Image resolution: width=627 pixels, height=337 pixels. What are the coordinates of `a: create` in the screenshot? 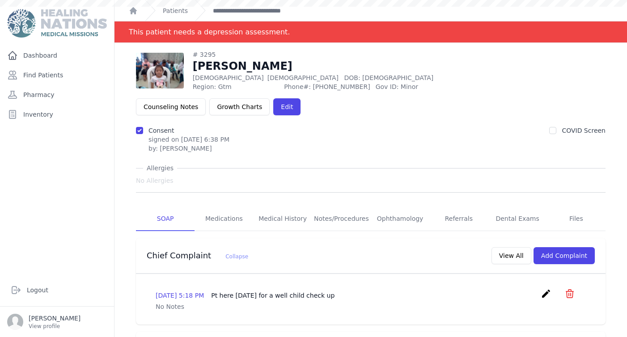 It's located at (547, 297).